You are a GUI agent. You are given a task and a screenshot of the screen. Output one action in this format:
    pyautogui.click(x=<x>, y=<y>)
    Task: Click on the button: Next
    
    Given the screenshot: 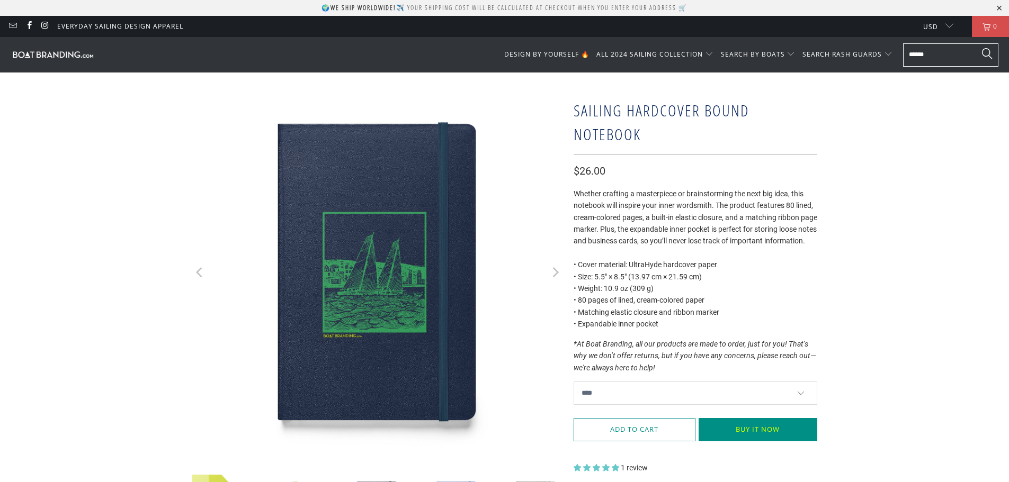 What is the action you would take?
    pyautogui.click(x=555, y=274)
    